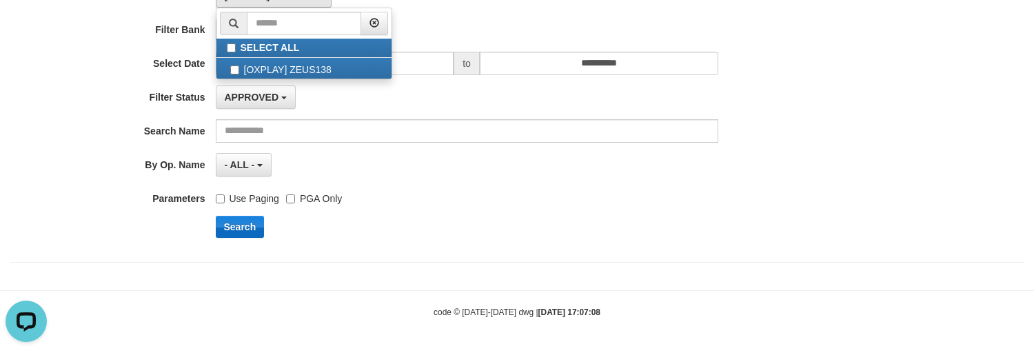 This screenshot has width=1034, height=353. Describe the element at coordinates (240, 165) in the screenshot. I see `span: - ALL -` at that location.